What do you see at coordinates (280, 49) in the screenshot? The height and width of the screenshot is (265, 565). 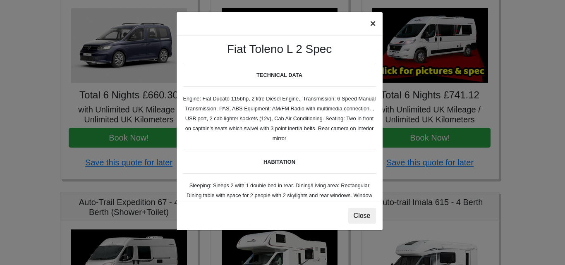 I see `h3: Fiat Toleno L 2 Spec` at bounding box center [280, 49].